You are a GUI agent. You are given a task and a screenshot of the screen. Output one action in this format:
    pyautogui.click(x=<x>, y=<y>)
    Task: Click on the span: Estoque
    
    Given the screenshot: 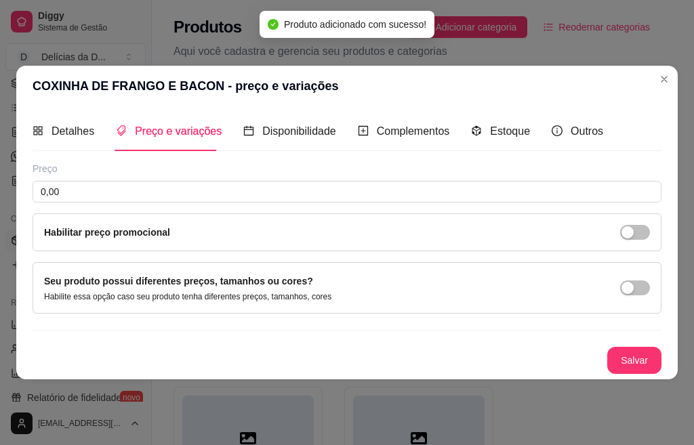 What is the action you would take?
    pyautogui.click(x=510, y=131)
    